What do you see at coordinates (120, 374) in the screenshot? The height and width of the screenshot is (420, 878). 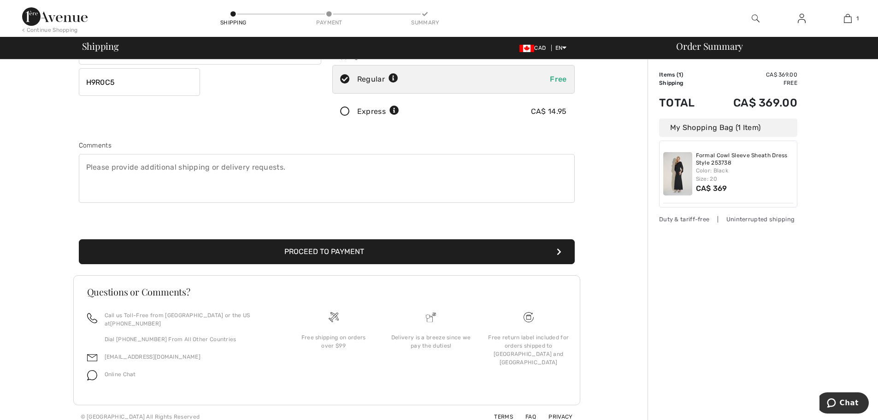 I see `span: Online Chat` at bounding box center [120, 374].